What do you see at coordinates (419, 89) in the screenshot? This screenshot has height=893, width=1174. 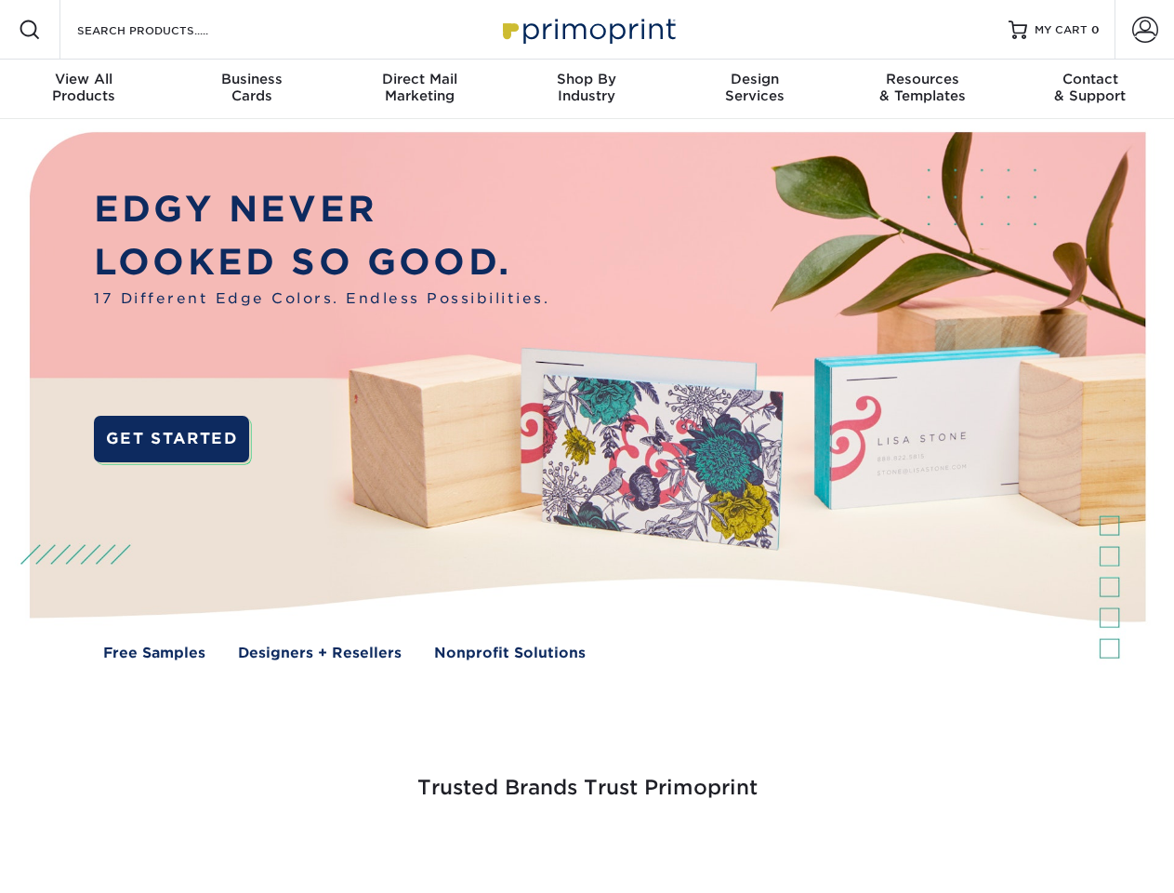 I see `a: Direct MailMarketing` at bounding box center [419, 89].